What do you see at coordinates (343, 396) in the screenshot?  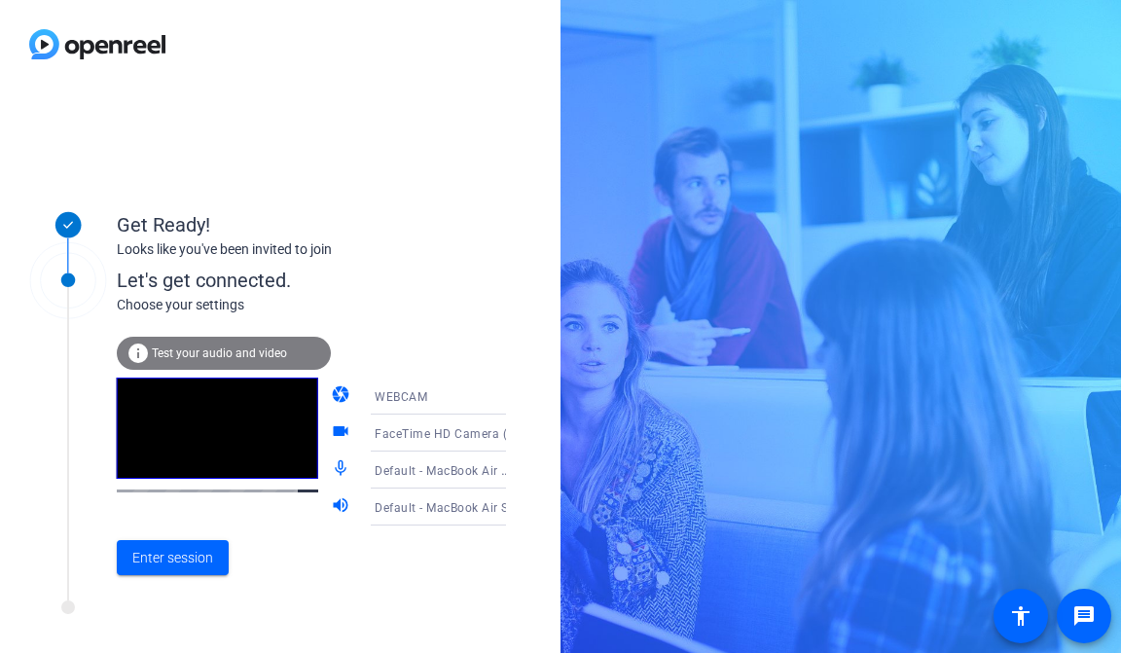 I see `mat-icon: camera` at bounding box center [343, 396].